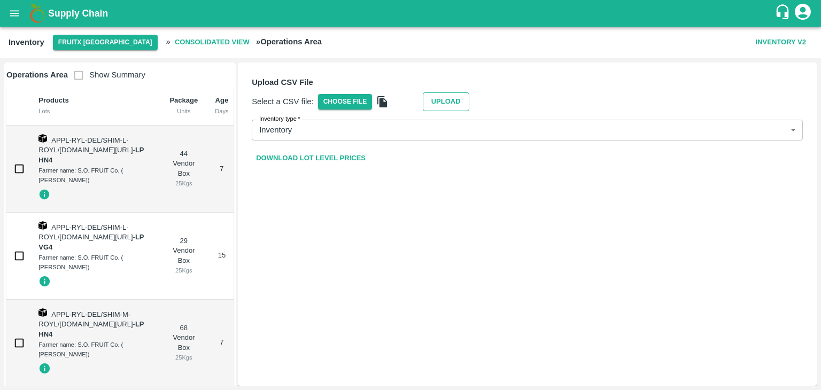 This screenshot has height=390, width=821. What do you see at coordinates (53, 100) in the screenshot?
I see `b: Products` at bounding box center [53, 100].